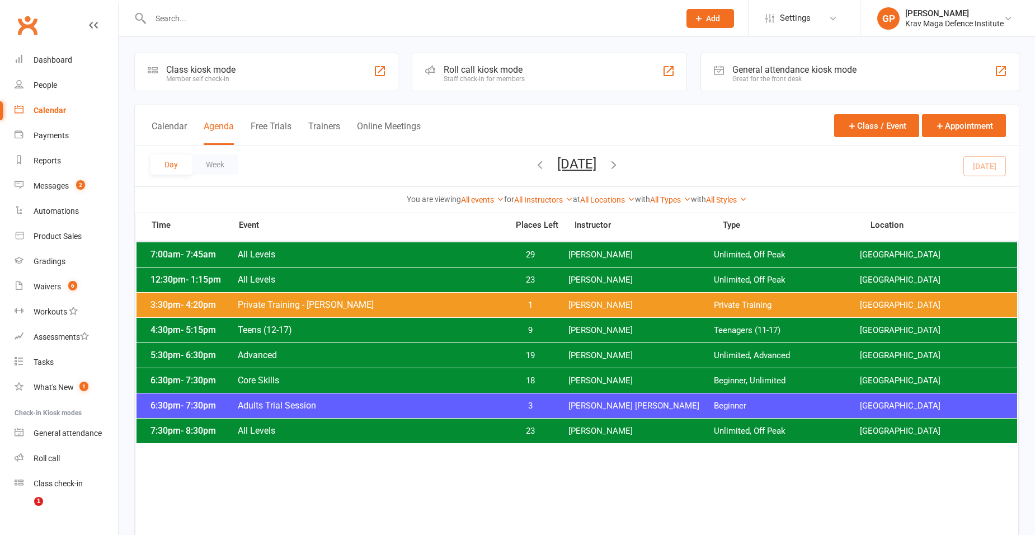 Image resolution: width=1035 pixels, height=535 pixels. What do you see at coordinates (50, 312) in the screenshot?
I see `div: Workouts` at bounding box center [50, 312].